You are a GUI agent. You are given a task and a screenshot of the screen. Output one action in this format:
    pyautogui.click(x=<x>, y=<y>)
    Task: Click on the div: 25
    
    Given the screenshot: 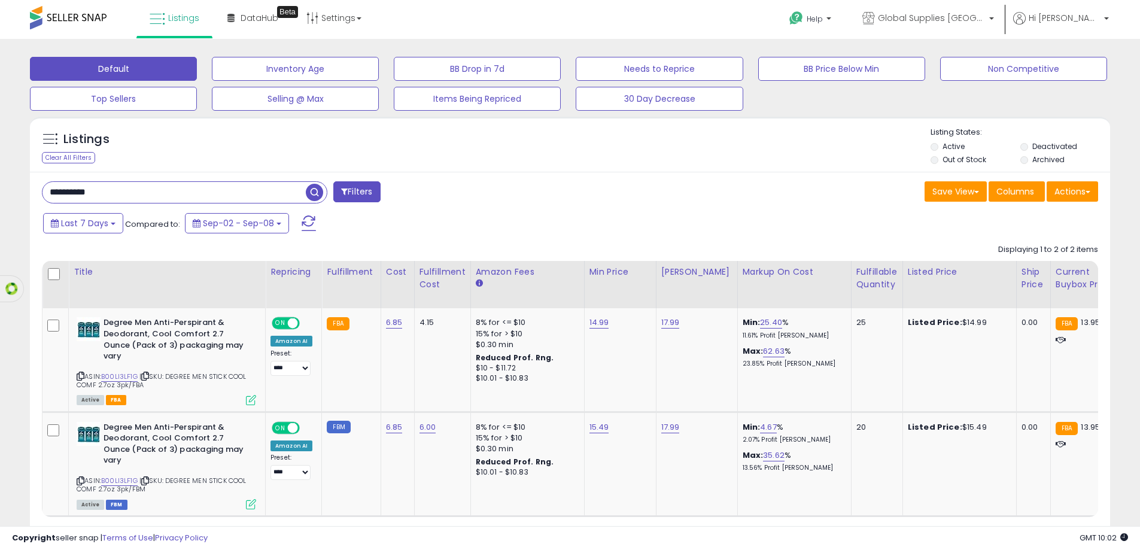 What is the action you would take?
    pyautogui.click(x=875, y=323)
    